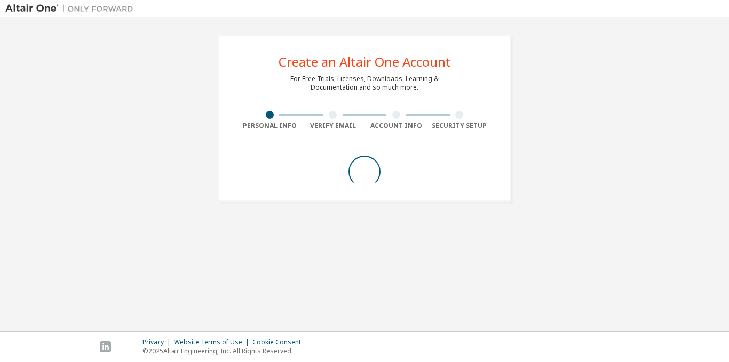 This screenshot has width=729, height=362. I want to click on div: Verify Email, so click(333, 126).